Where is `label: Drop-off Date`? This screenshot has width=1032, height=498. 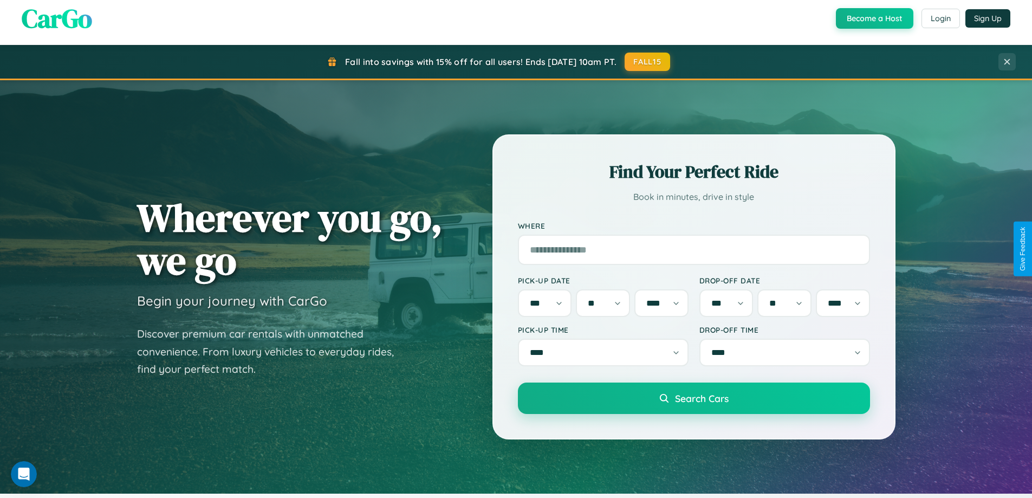 label: Drop-off Date is located at coordinates (784, 280).